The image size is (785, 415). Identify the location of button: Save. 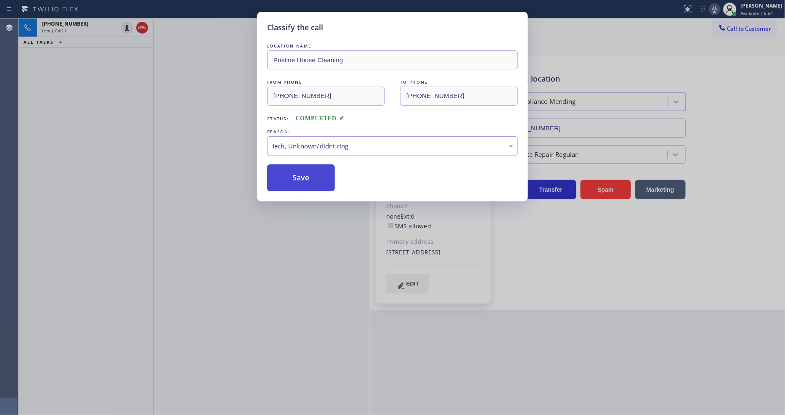
(301, 178).